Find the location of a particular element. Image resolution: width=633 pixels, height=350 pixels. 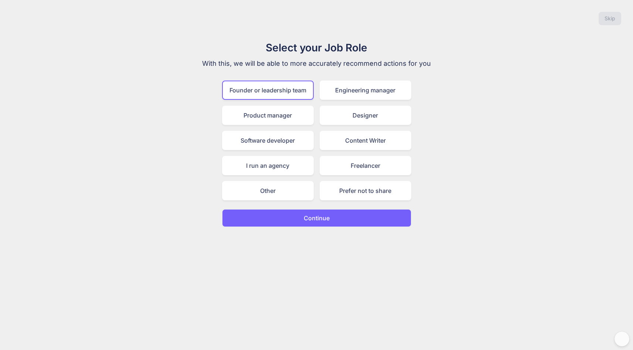

div: Other is located at coordinates (268, 191).